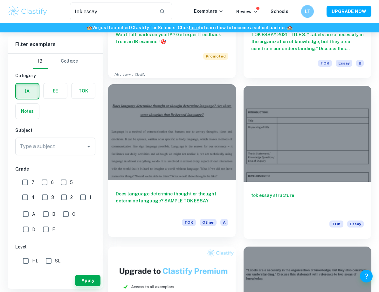  What do you see at coordinates (55, 61) in the screenshot?
I see `div: Filter type choice` at bounding box center [55, 61].